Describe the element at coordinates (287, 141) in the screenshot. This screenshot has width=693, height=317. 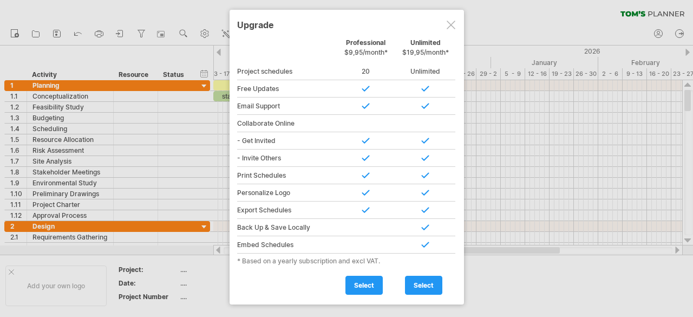
I see `div: - Get Invited` at that location.